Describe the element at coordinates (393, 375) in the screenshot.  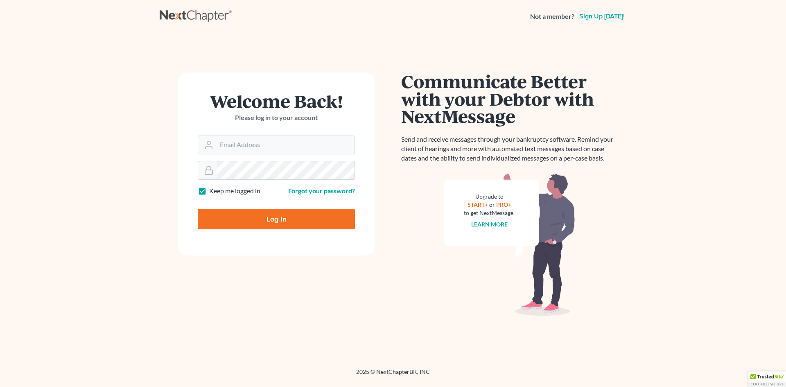
I see `div: 2025 © NextChapterBK, INC` at that location.